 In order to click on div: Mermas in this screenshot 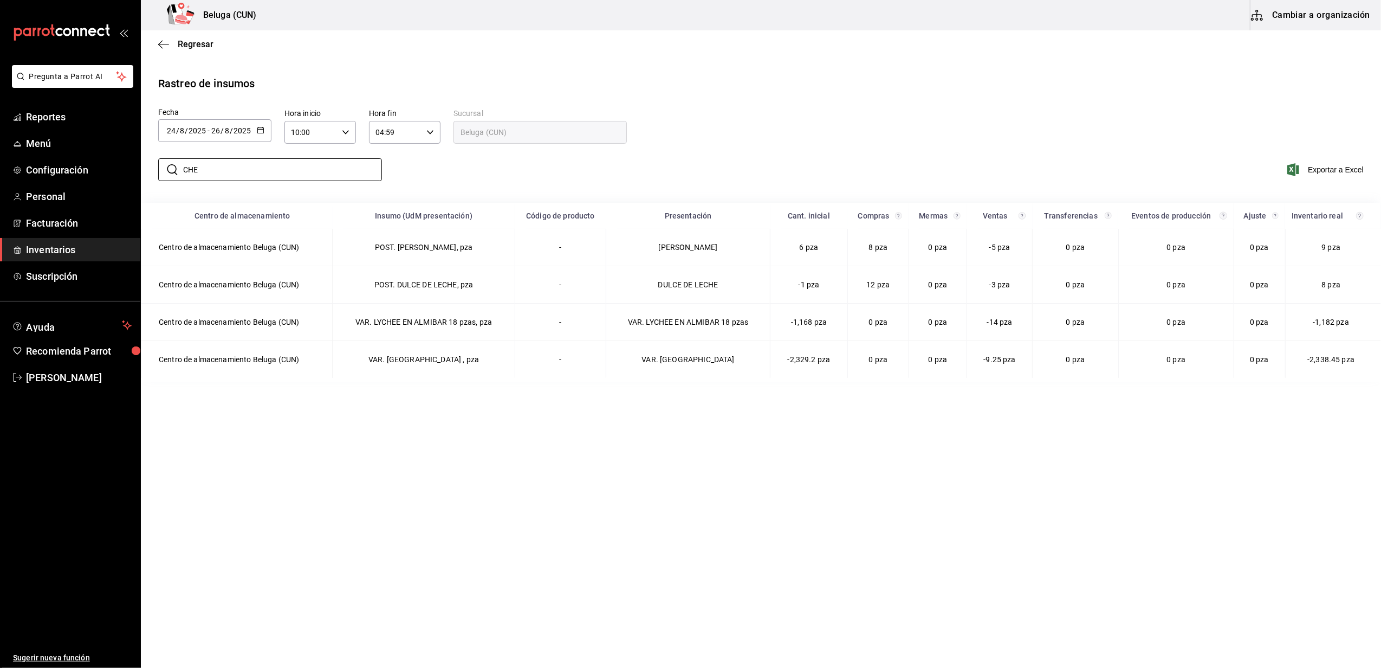, I will do `click(933, 216)`.